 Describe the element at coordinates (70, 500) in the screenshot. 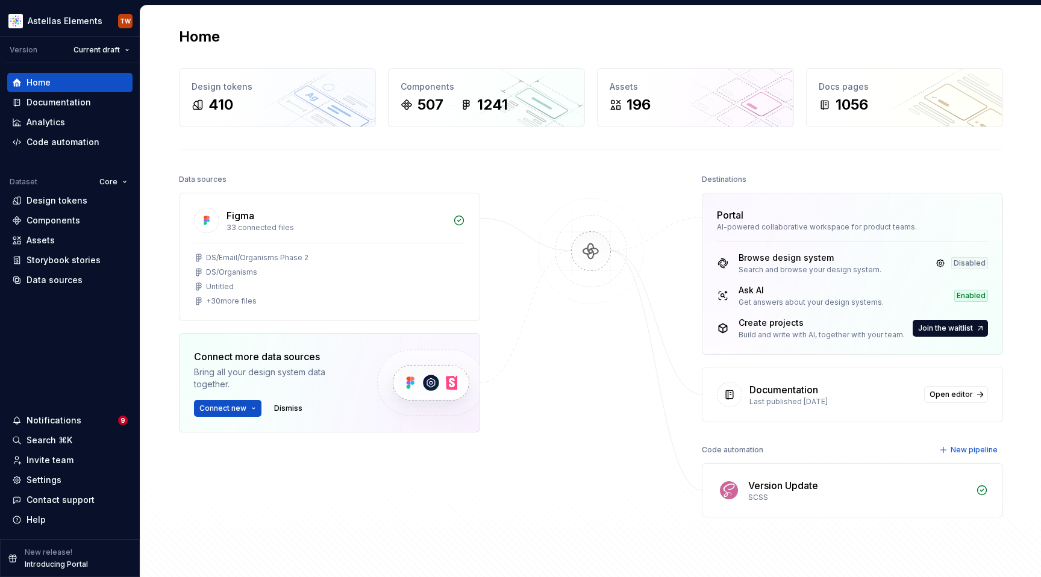

I see `button: Contact support` at that location.